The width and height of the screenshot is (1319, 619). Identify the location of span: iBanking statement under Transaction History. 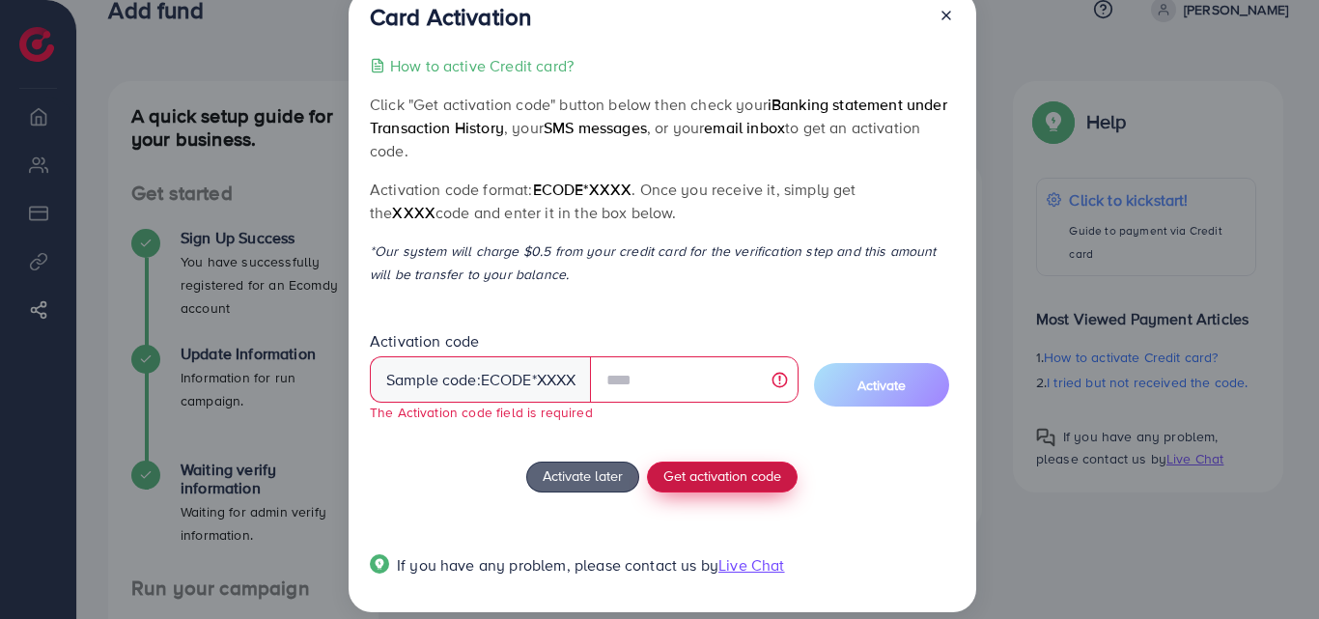
(658, 116).